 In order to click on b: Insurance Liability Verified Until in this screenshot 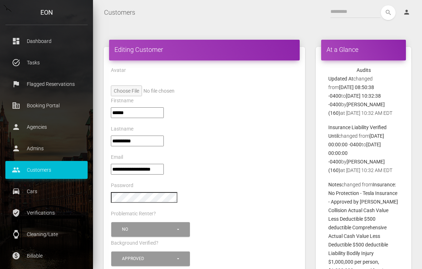, I will do `click(358, 132)`.